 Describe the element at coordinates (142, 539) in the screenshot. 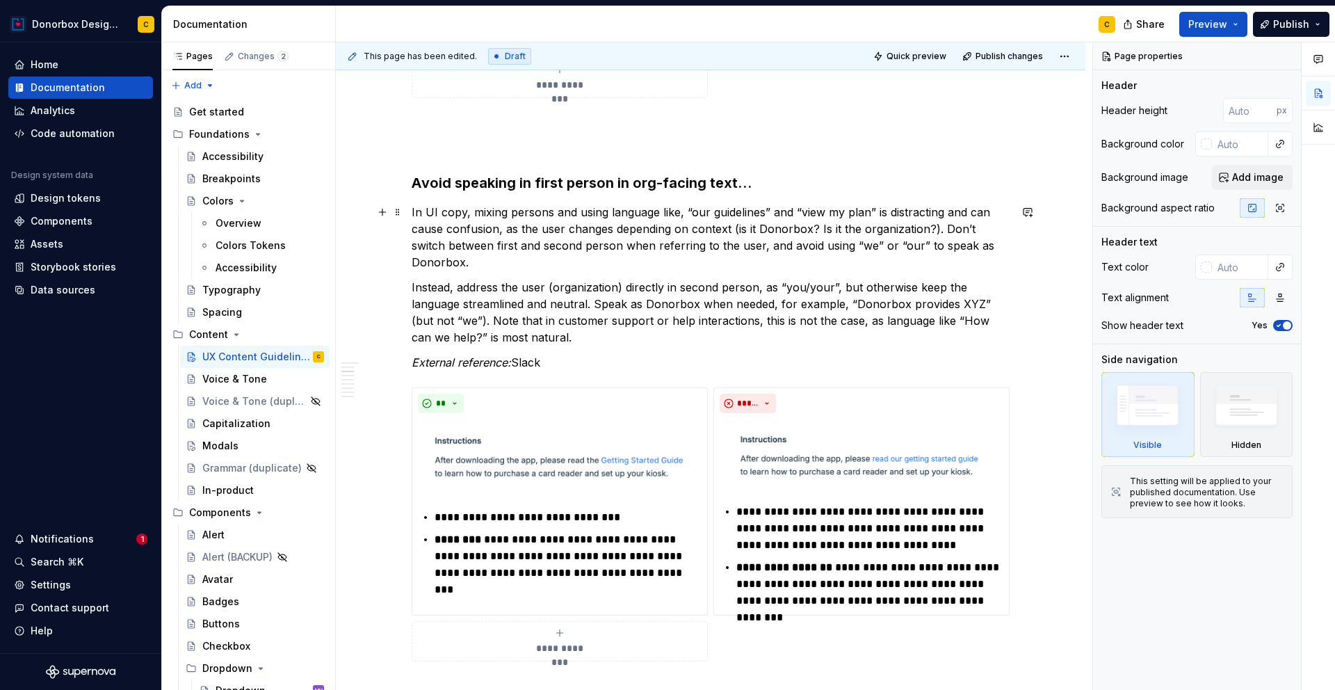

I see `span: 1` at that location.